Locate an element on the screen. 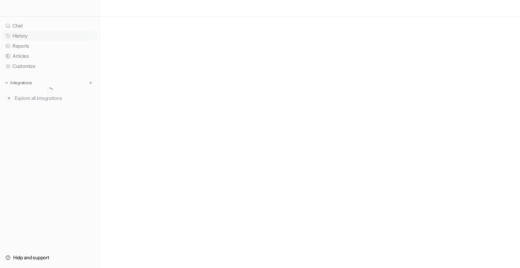  img: menu_add.svg is located at coordinates (91, 83).